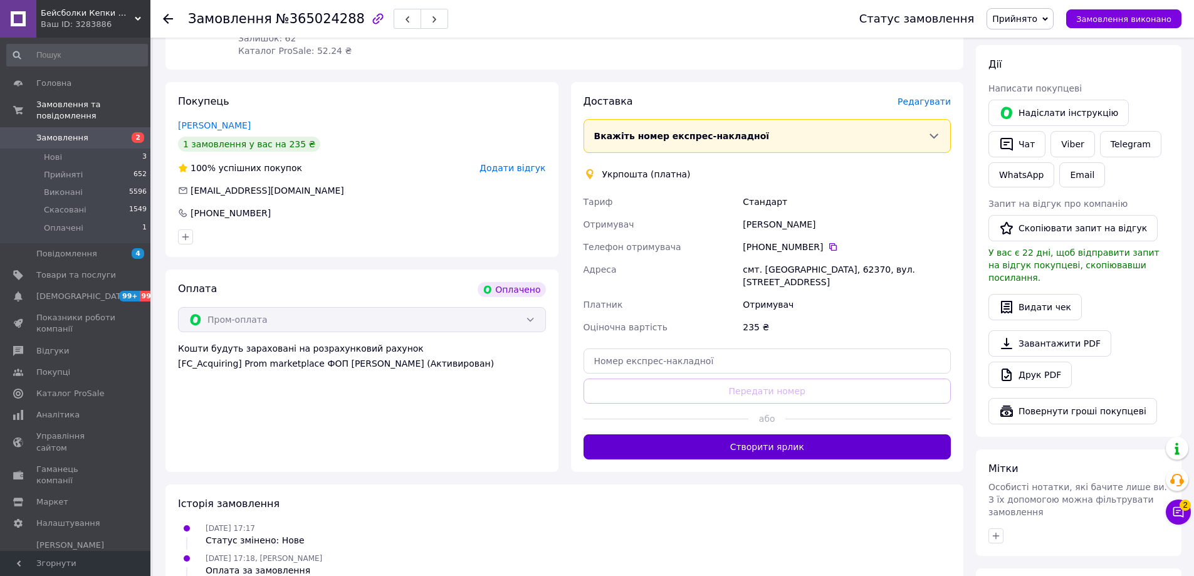 This screenshot has width=1194, height=576. Describe the element at coordinates (76, 442) in the screenshot. I see `span: Управління сайтом` at that location.